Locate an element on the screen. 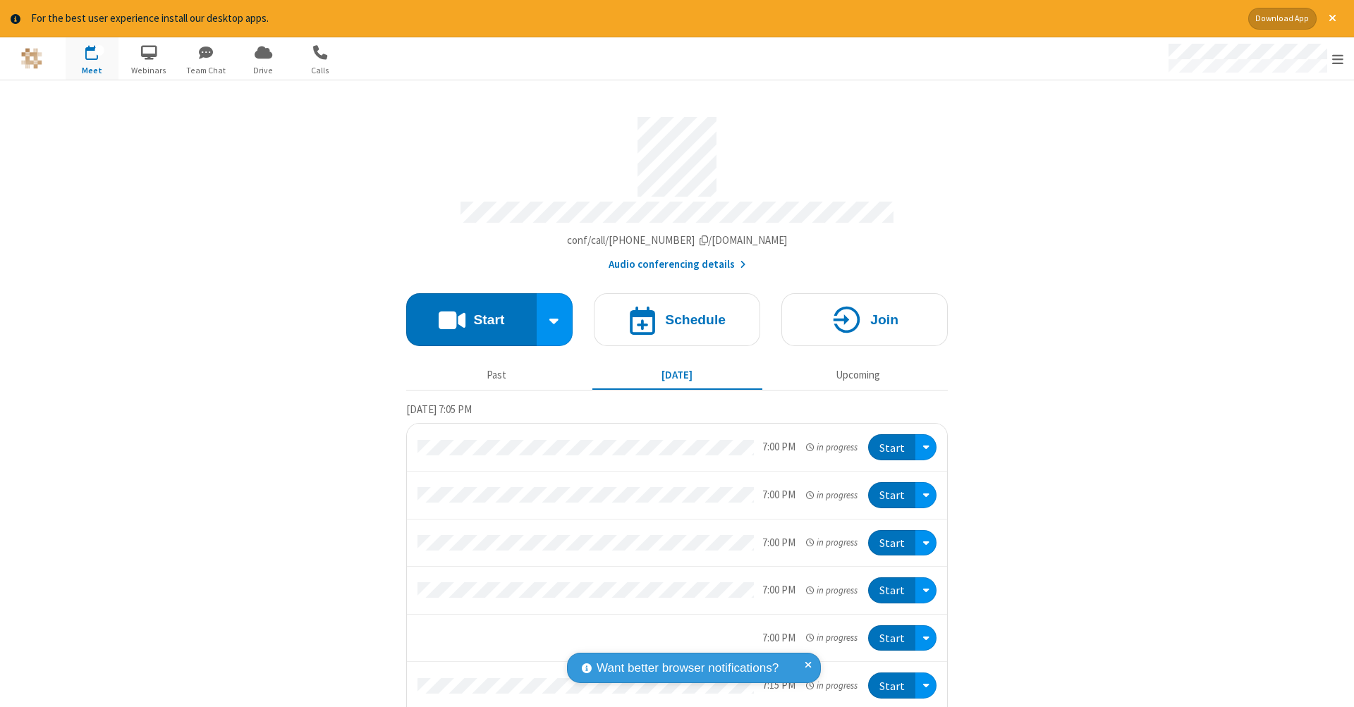 This screenshot has height=707, width=1354. span: Webinars is located at coordinates (149, 71).